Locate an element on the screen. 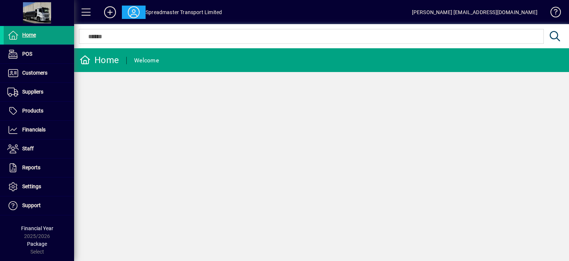 The height and width of the screenshot is (261, 569). div: Spreadmaster Transport Limited is located at coordinates (184, 12).